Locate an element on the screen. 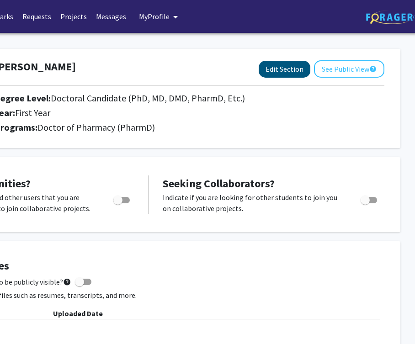 This screenshot has width=415, height=344. span: Seeking Collaborators? is located at coordinates (219, 183).